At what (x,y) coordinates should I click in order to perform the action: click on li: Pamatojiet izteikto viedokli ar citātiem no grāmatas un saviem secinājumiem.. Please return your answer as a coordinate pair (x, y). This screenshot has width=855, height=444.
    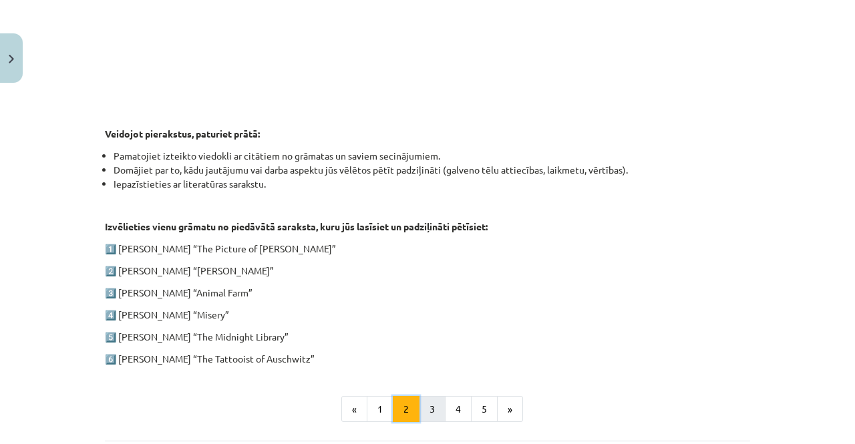
    Looking at the image, I should click on (431, 156).